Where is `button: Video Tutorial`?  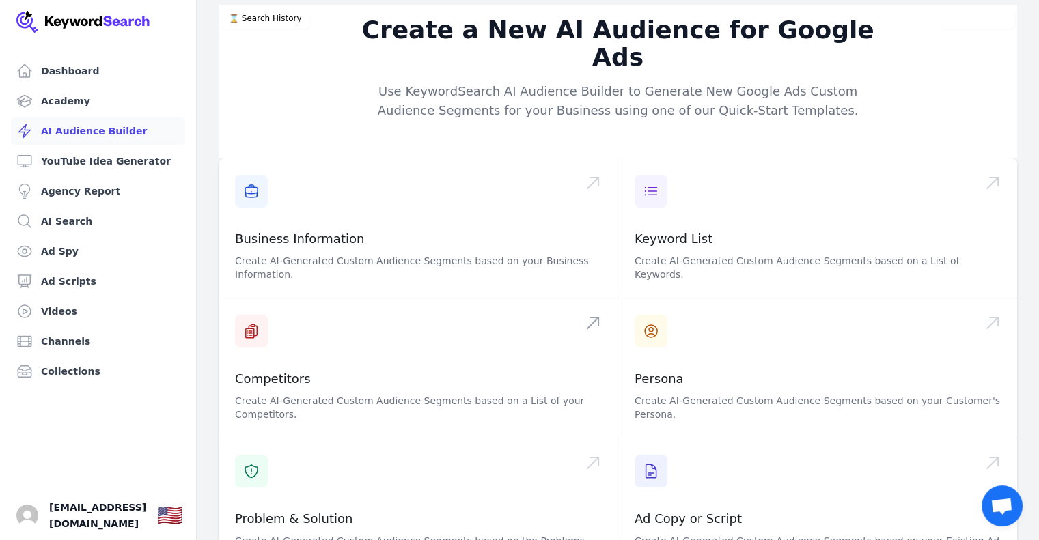
button: Video Tutorial is located at coordinates (979, 18).